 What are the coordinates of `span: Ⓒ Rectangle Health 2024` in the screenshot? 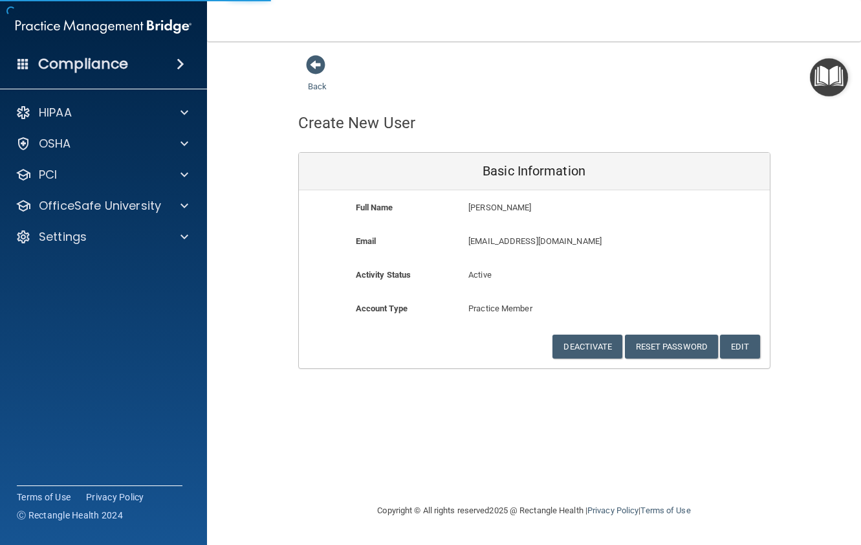 It's located at (70, 515).